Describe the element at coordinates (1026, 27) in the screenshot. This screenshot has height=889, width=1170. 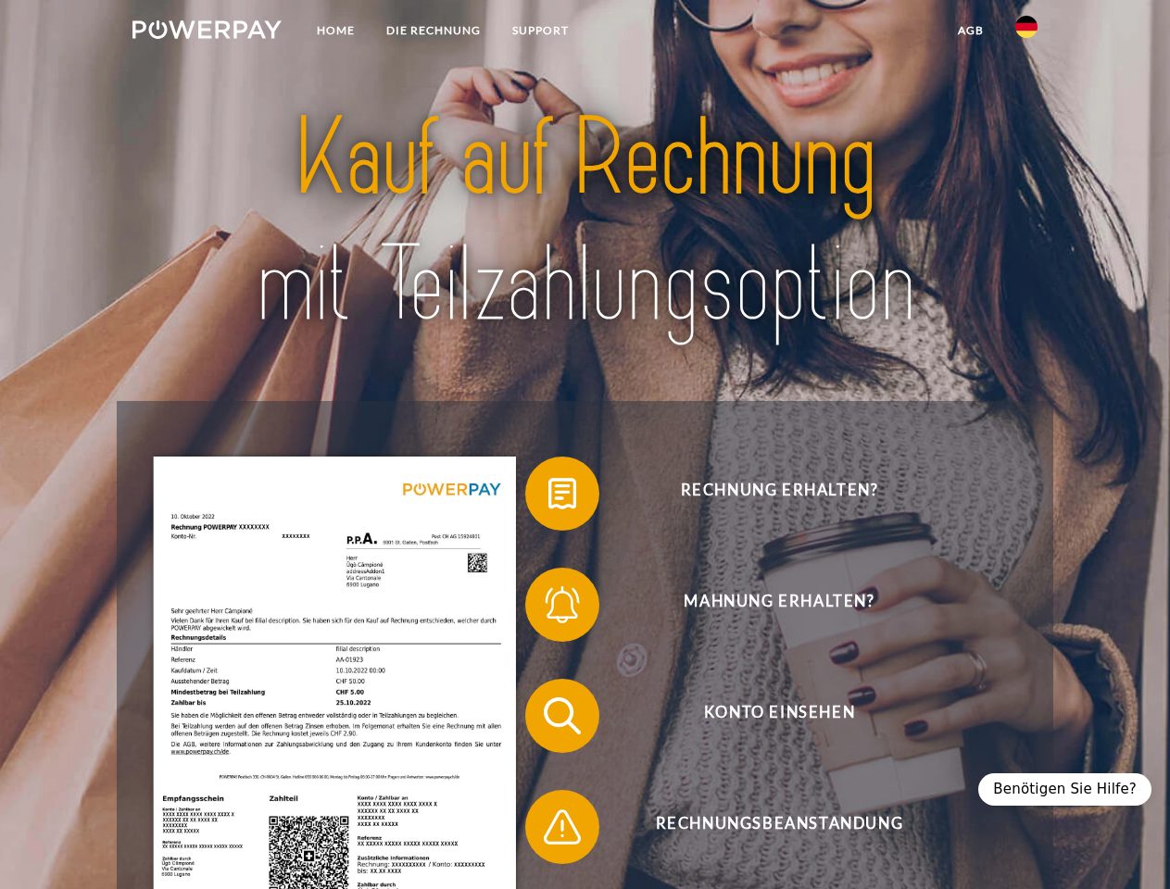
I see `img: de` at that location.